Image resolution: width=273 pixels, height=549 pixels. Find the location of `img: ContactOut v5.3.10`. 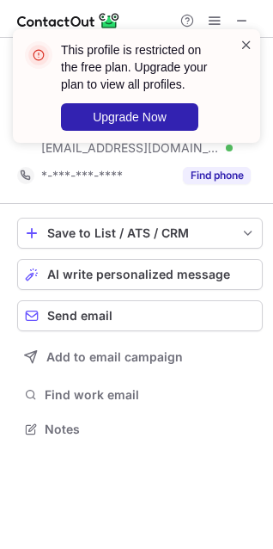

img: ContactOut v5.3.10 is located at coordinates (69, 21).